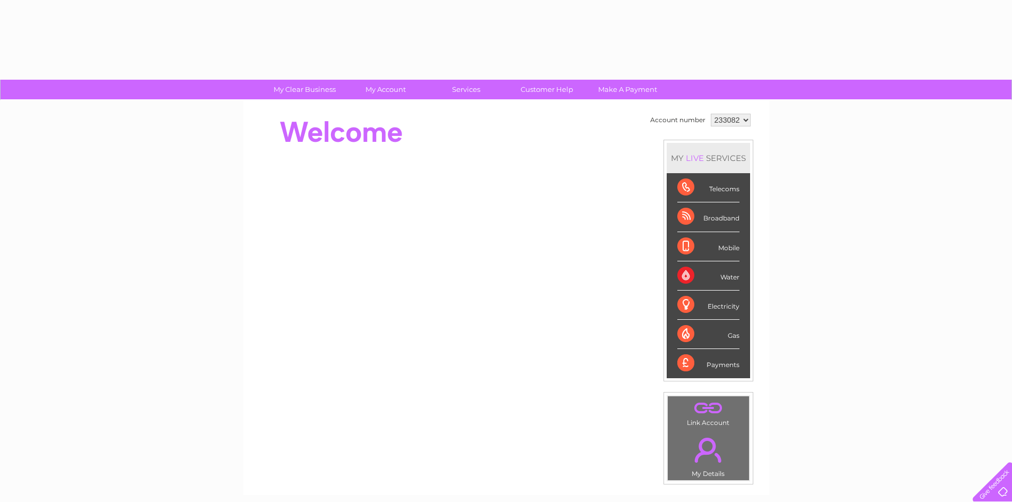 The height and width of the screenshot is (502, 1012). Describe the element at coordinates (708, 305) in the screenshot. I see `div: Electricity` at that location.